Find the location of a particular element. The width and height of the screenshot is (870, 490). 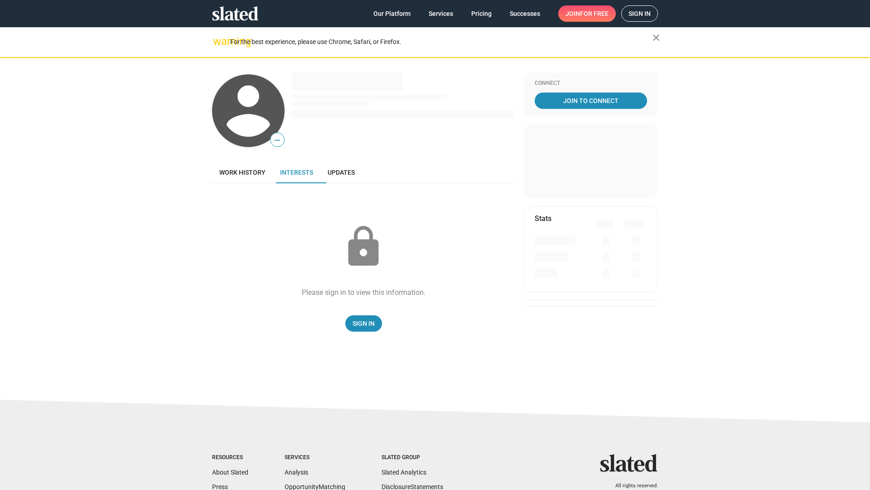

a: Sign in is located at coordinates (640, 14).